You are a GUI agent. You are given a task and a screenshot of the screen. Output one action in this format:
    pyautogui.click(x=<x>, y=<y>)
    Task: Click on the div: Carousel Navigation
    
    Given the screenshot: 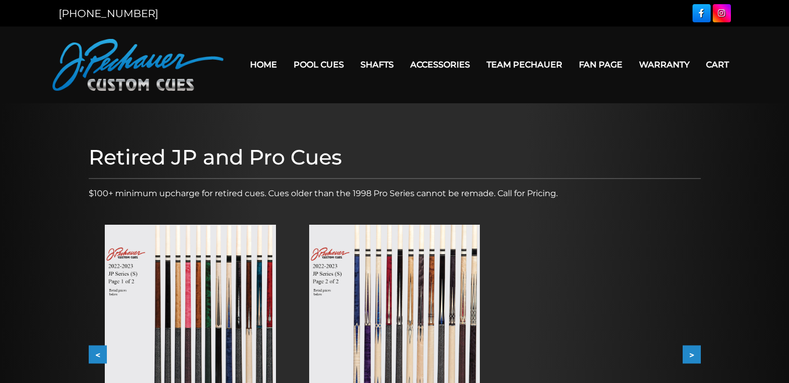 What is the action you would take?
    pyautogui.click(x=395, y=354)
    